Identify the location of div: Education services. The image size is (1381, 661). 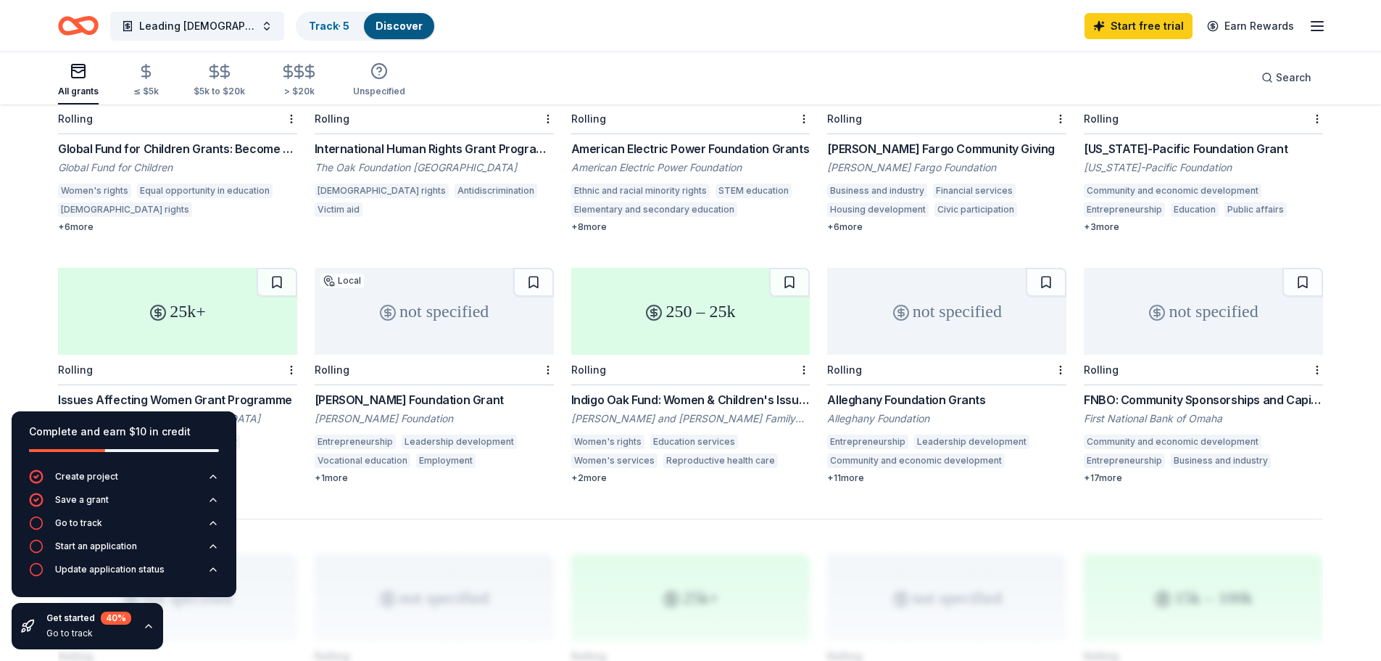
(694, 442).